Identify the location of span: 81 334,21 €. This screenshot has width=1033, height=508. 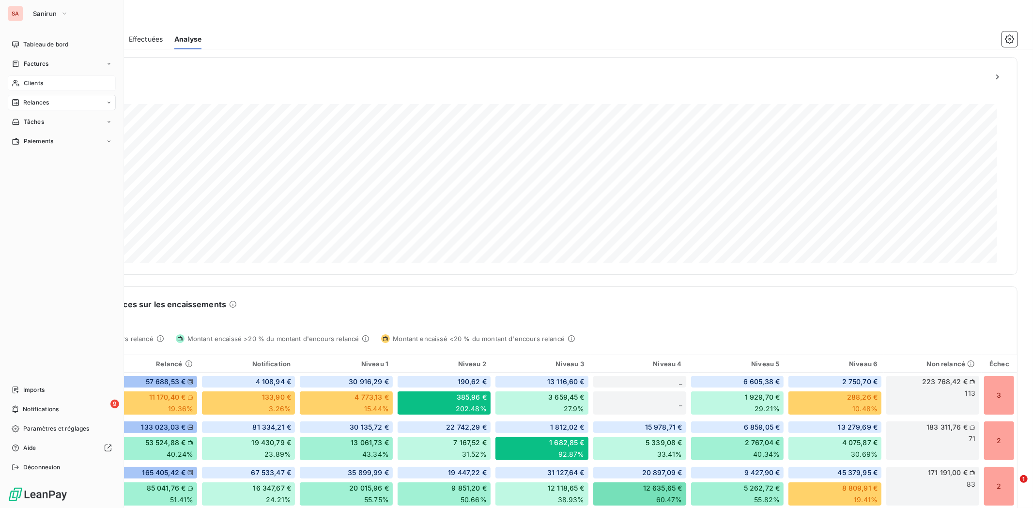
(272, 428).